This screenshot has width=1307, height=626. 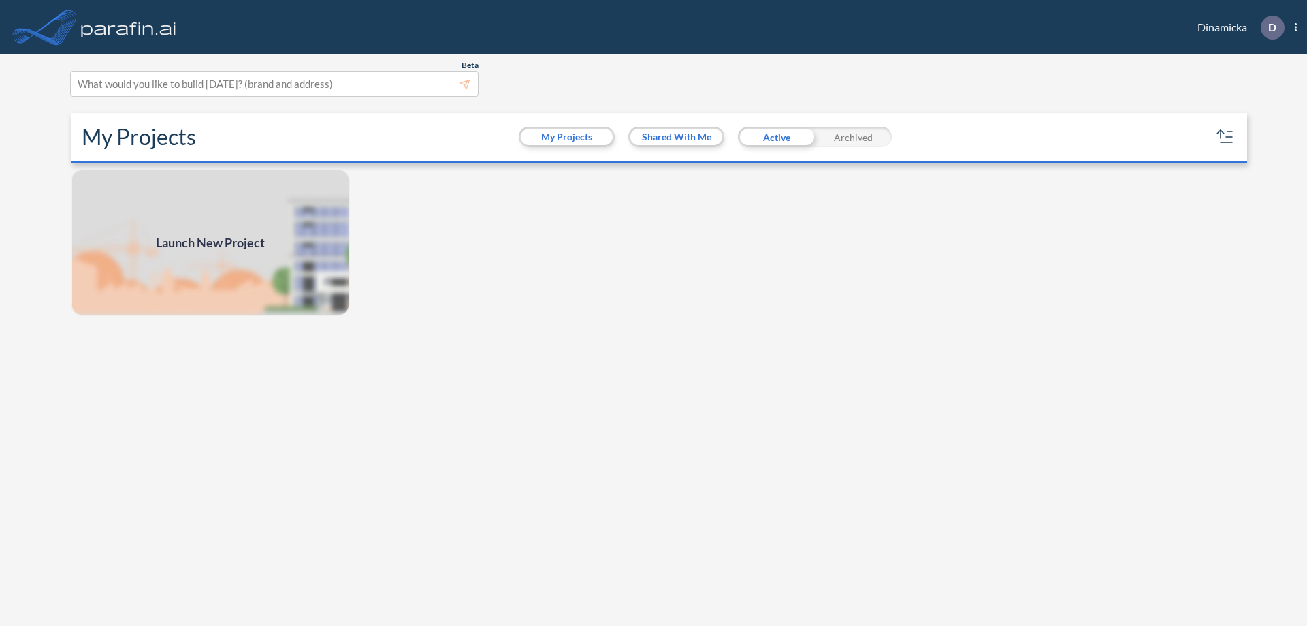 What do you see at coordinates (210, 242) in the screenshot?
I see `a: Launch New Project` at bounding box center [210, 242].